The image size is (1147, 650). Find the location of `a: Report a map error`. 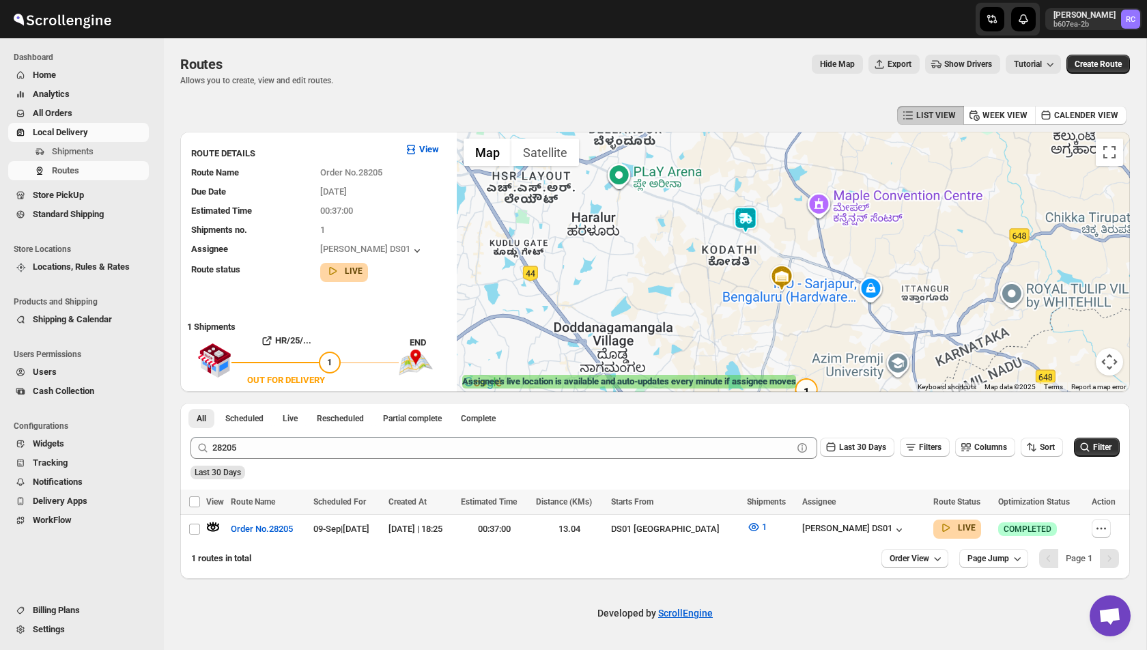

a: Report a map error is located at coordinates (1099, 386).